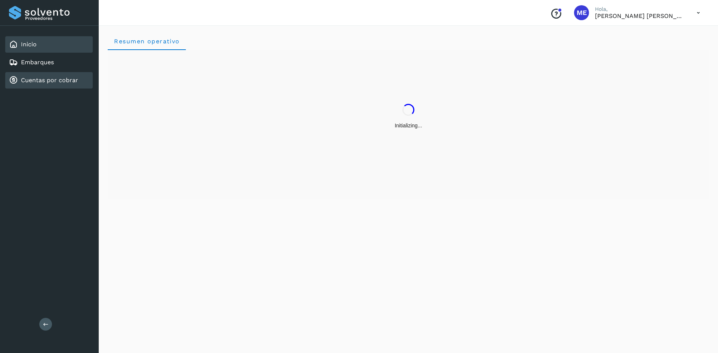  What do you see at coordinates (29, 44) in the screenshot?
I see `a: Inicio` at bounding box center [29, 44].